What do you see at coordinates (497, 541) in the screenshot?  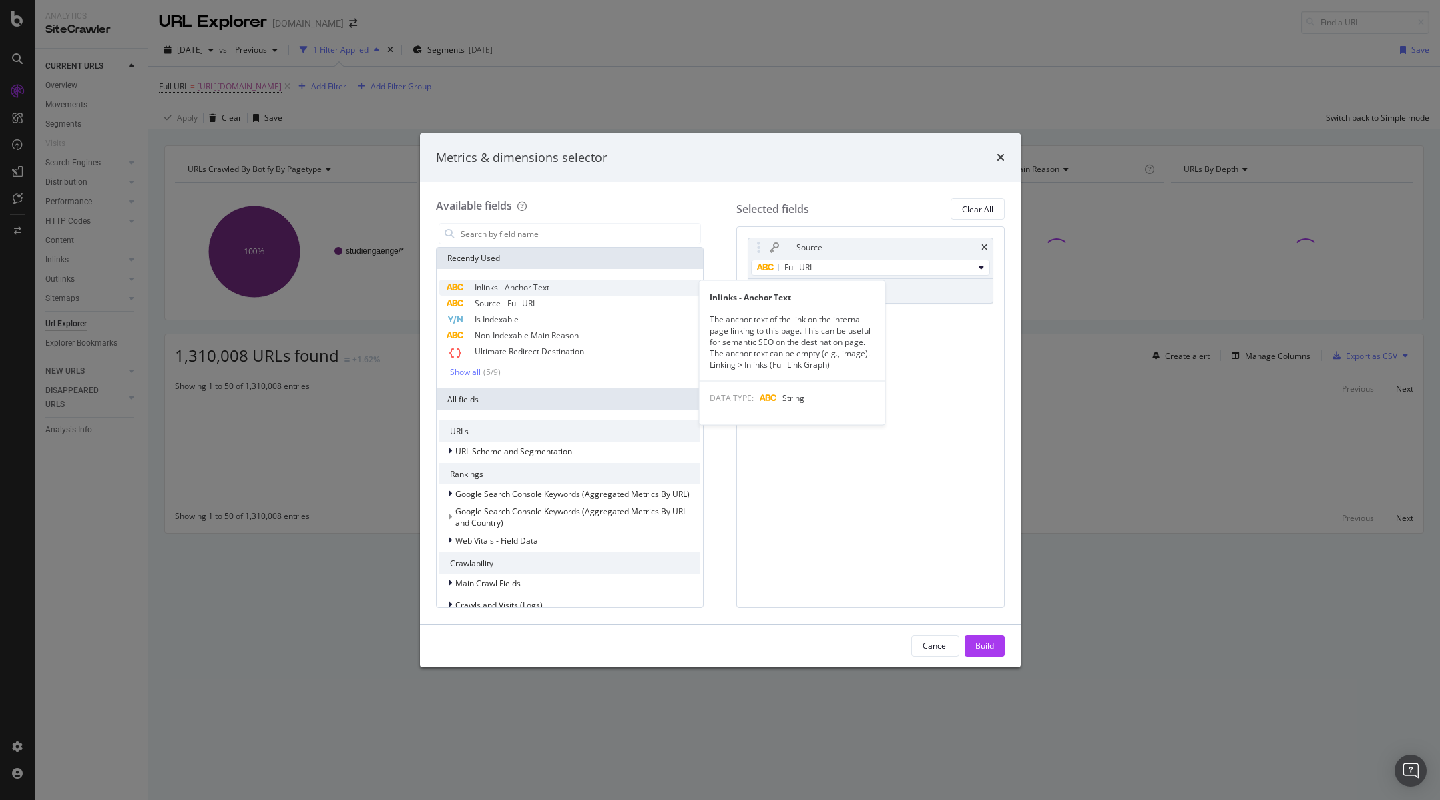 I see `span: Web Vitals - Field Data` at bounding box center [497, 541].